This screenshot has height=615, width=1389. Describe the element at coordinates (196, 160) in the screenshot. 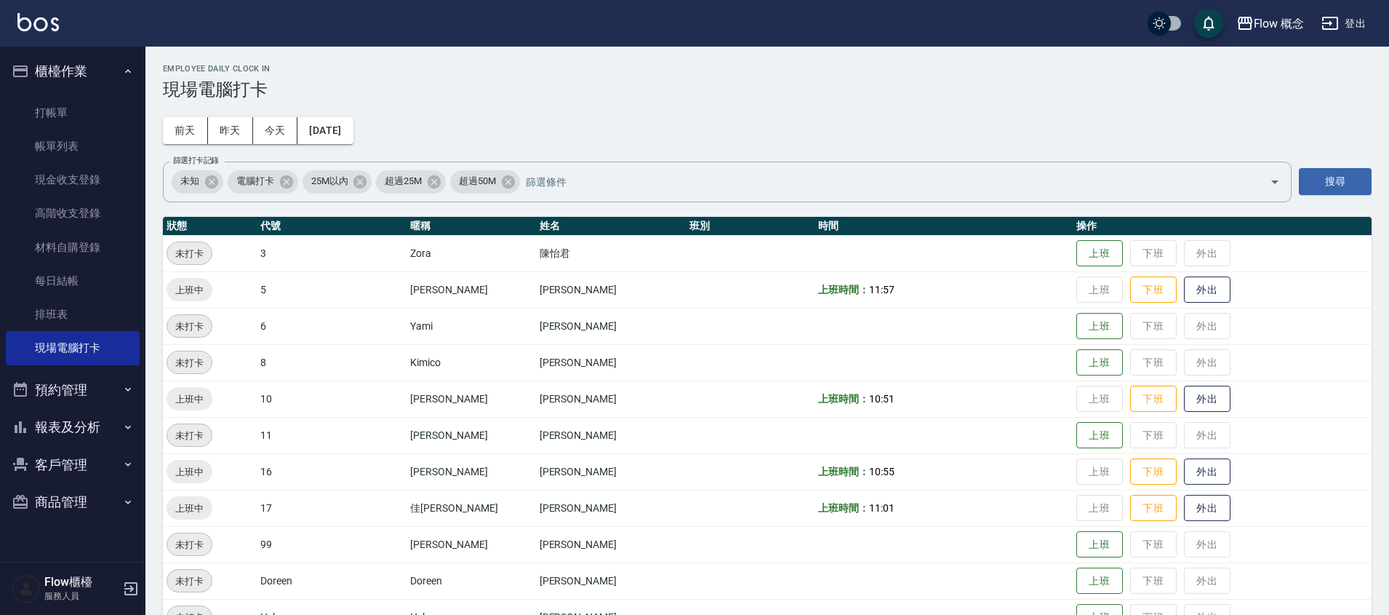

I see `label: 篩選打卡記錄` at that location.